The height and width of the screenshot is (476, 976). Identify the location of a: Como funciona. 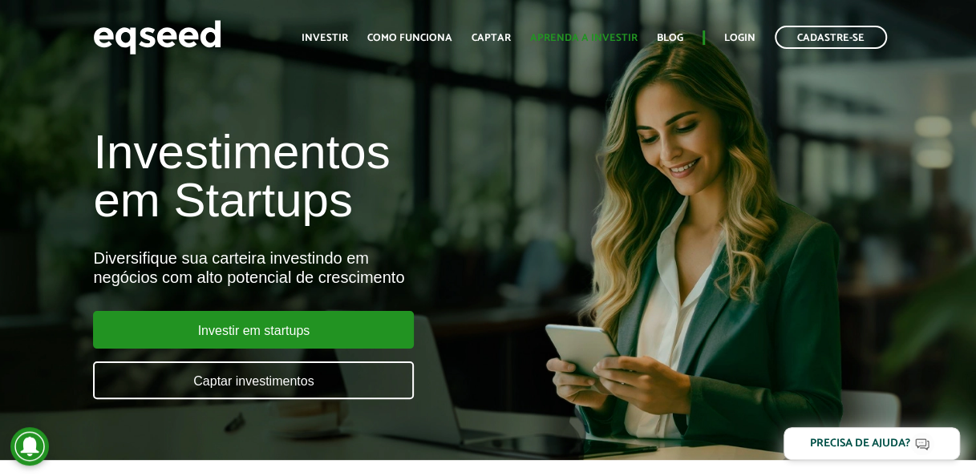
(410, 38).